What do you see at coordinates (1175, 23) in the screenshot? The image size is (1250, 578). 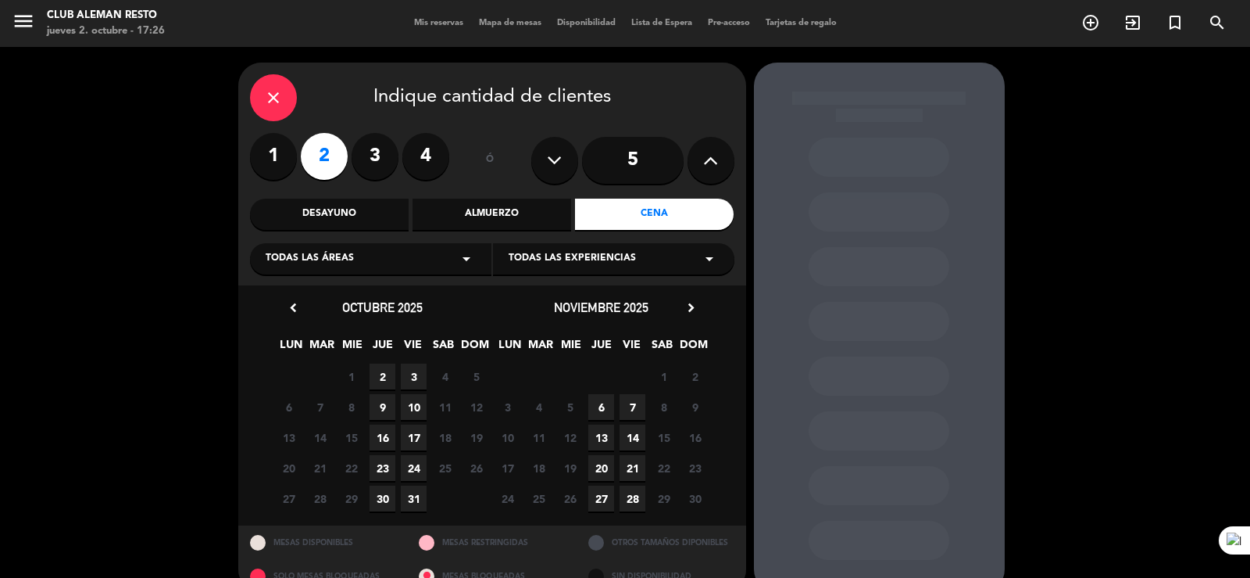 I see `i: turned_in_not` at bounding box center [1175, 23].